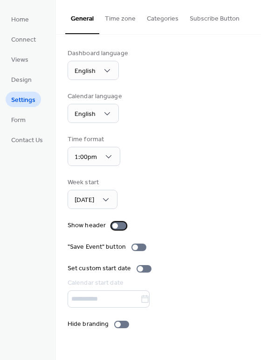  I want to click on div: Week start, so click(92, 182).